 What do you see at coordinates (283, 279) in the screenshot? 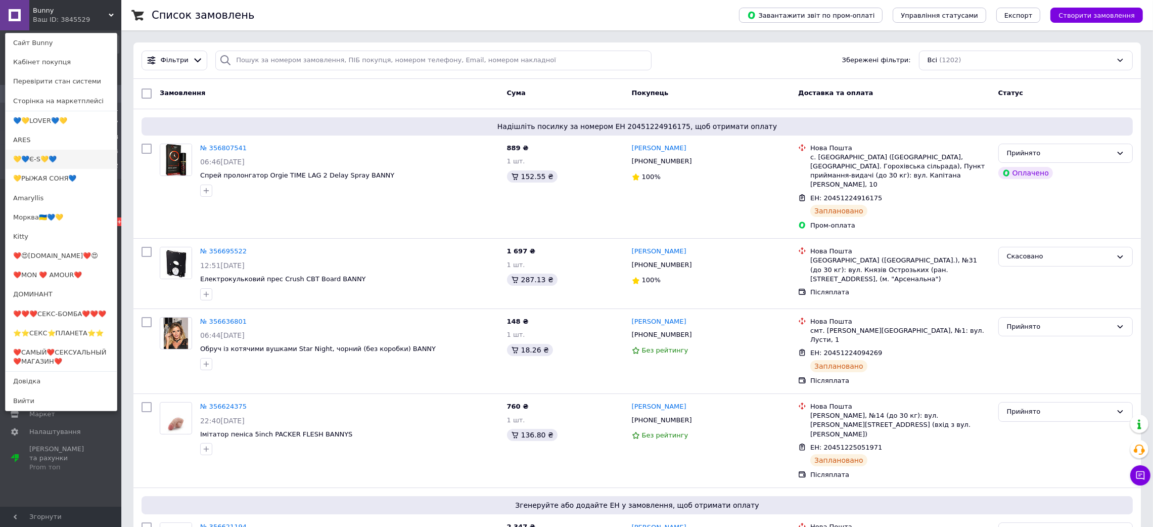
I see `span: Електрокульковий прес Crush CBT Board BANNY` at bounding box center [283, 279].